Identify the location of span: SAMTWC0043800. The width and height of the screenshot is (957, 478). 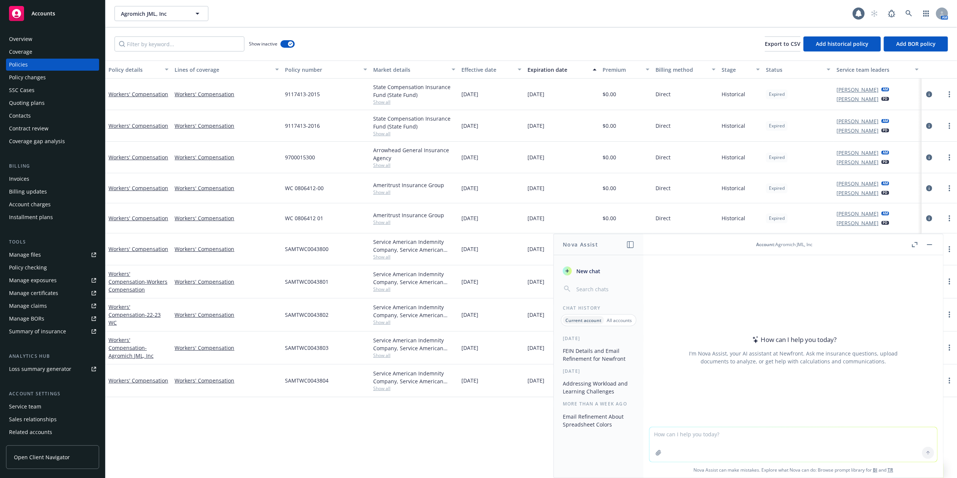
(307, 249).